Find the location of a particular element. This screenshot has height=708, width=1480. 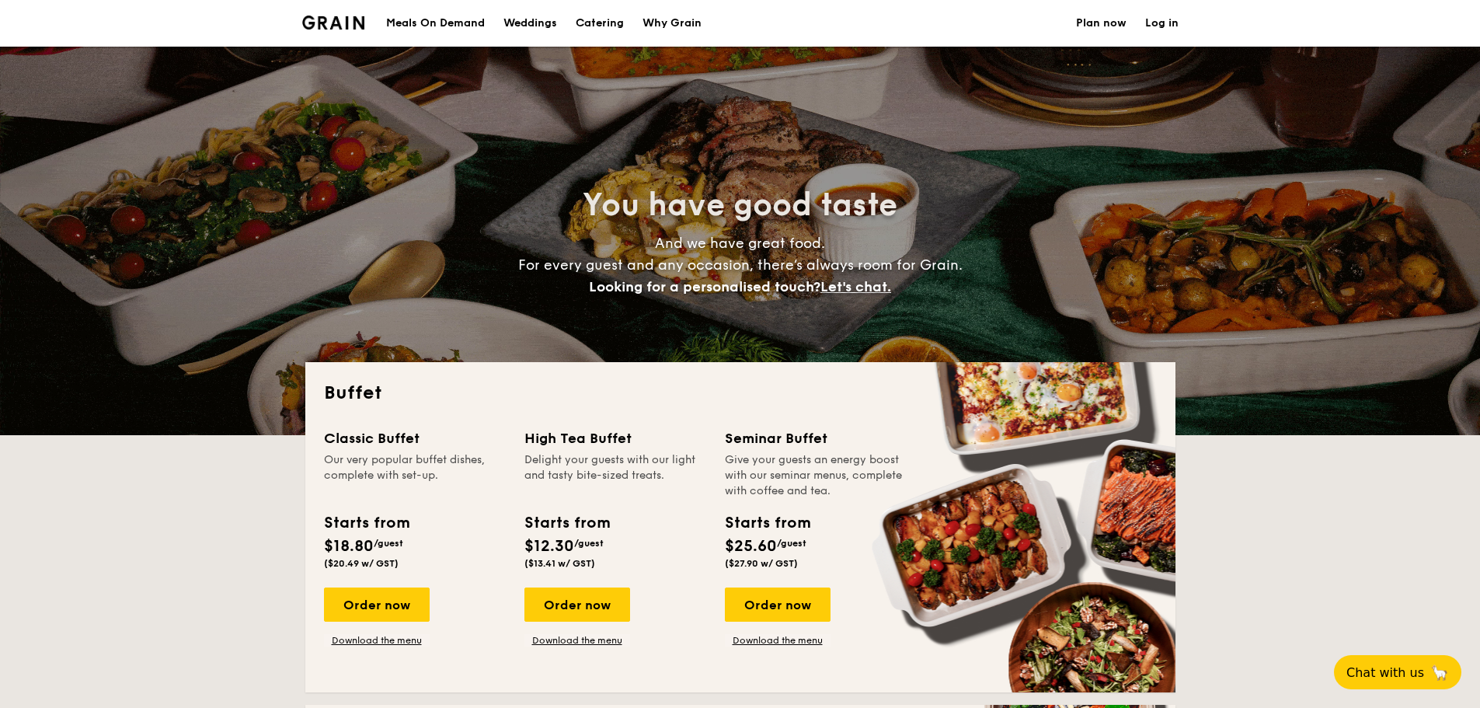

span: ($13.41 w/ GST) is located at coordinates (559, 563).